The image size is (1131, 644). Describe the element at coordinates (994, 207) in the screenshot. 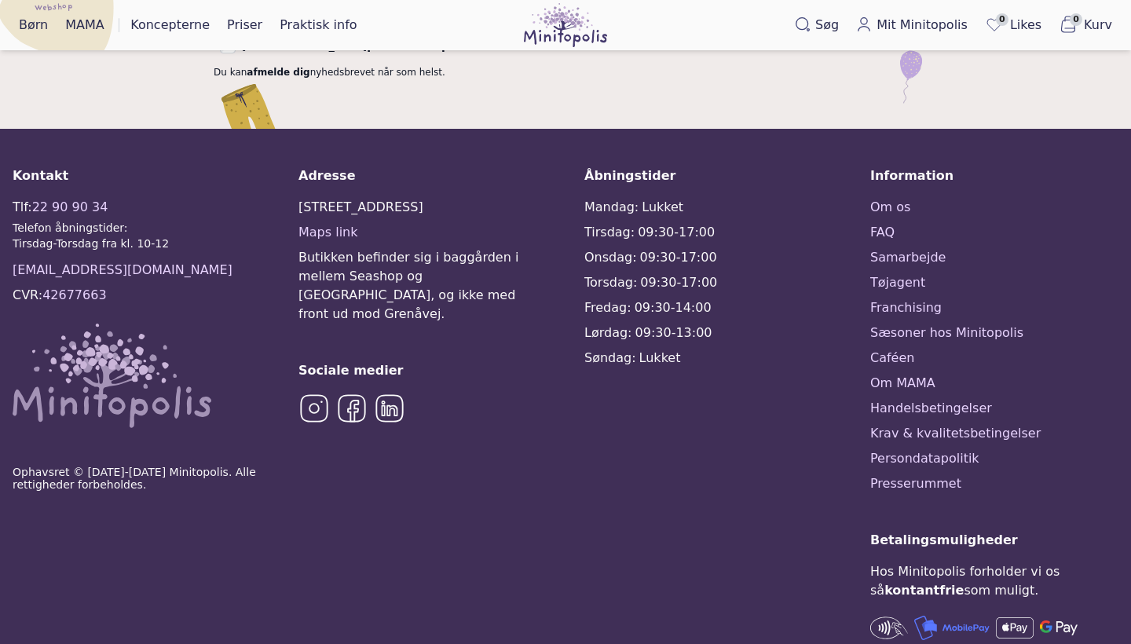

I see `a: Om os` at that location.